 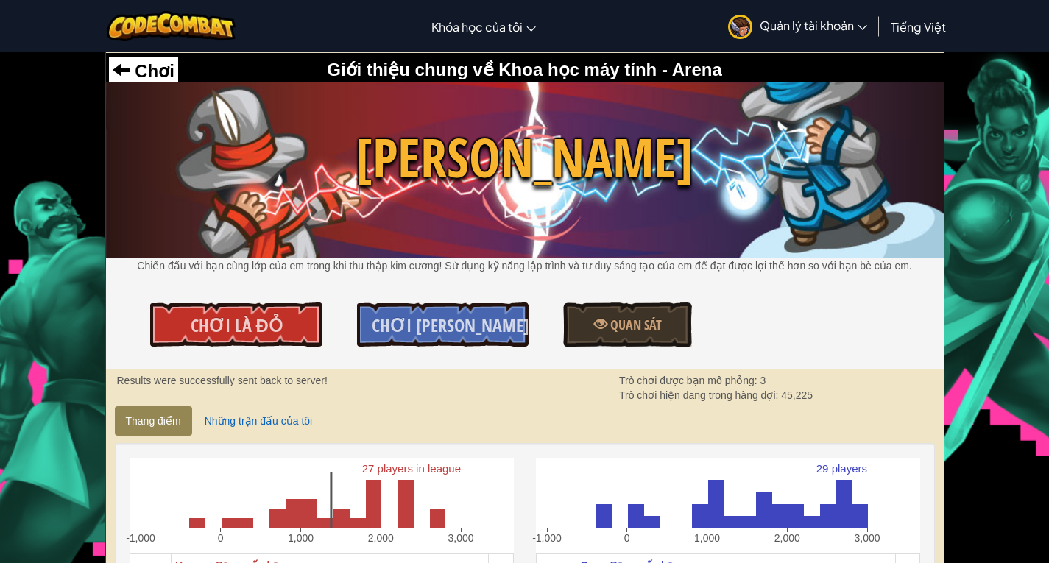 I want to click on a: Thang điểm, so click(x=153, y=421).